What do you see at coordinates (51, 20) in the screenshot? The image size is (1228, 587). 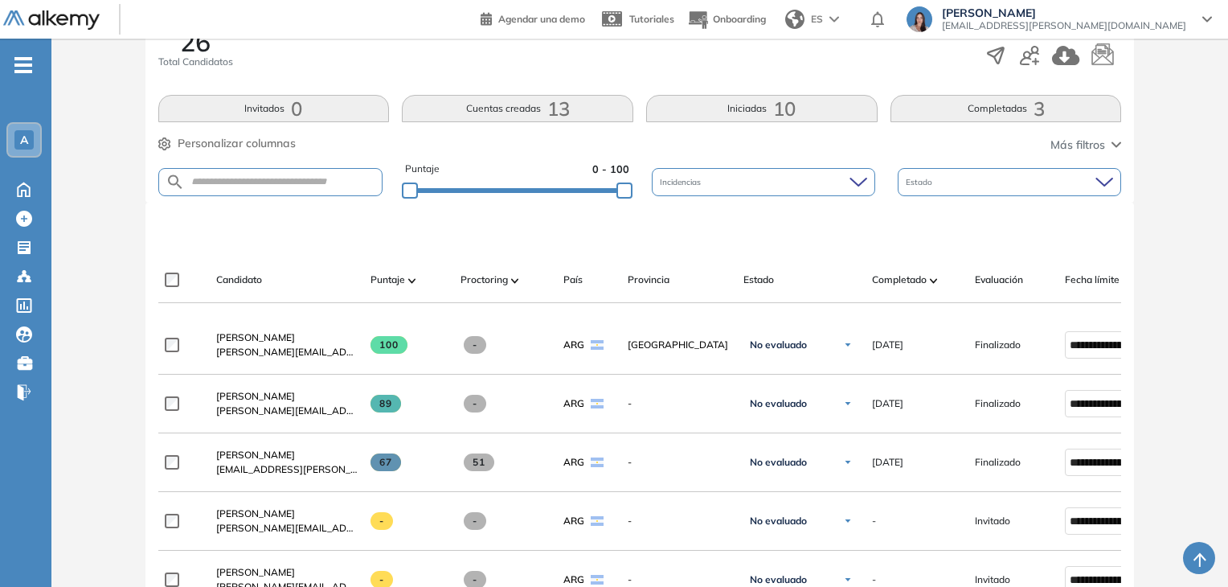 I see `img: Logo` at bounding box center [51, 20].